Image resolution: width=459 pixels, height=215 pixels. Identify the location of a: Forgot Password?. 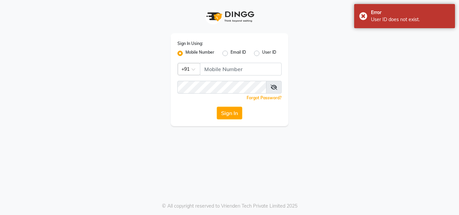
(264, 98).